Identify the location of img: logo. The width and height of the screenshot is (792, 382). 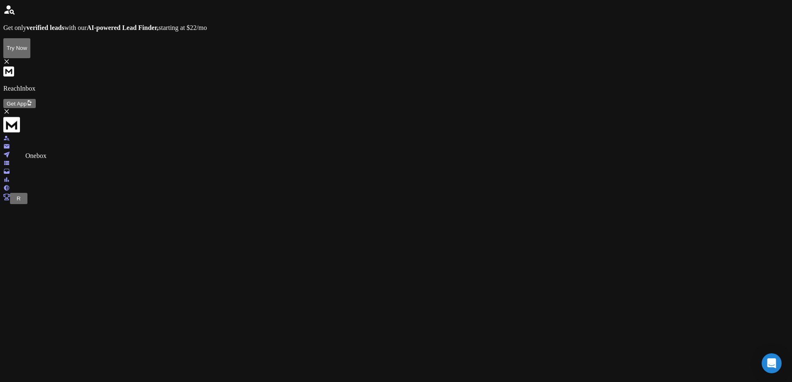
(12, 125).